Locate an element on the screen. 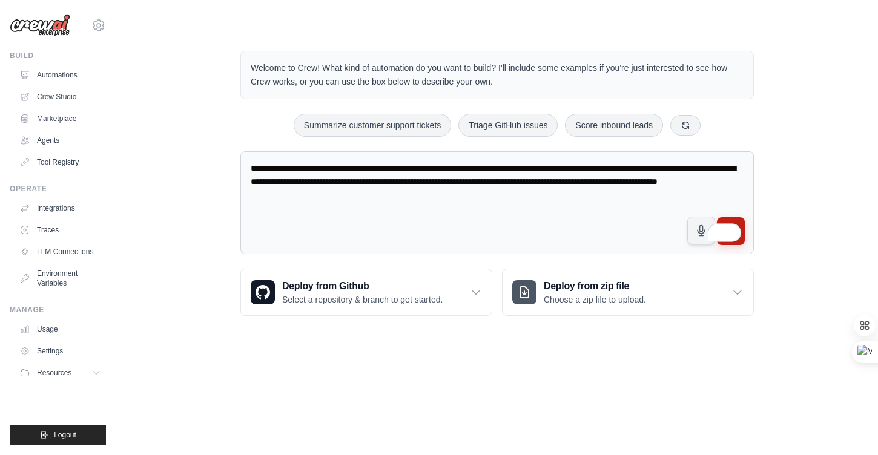 Image resolution: width=878 pixels, height=455 pixels. div: Manage is located at coordinates (57, 310).